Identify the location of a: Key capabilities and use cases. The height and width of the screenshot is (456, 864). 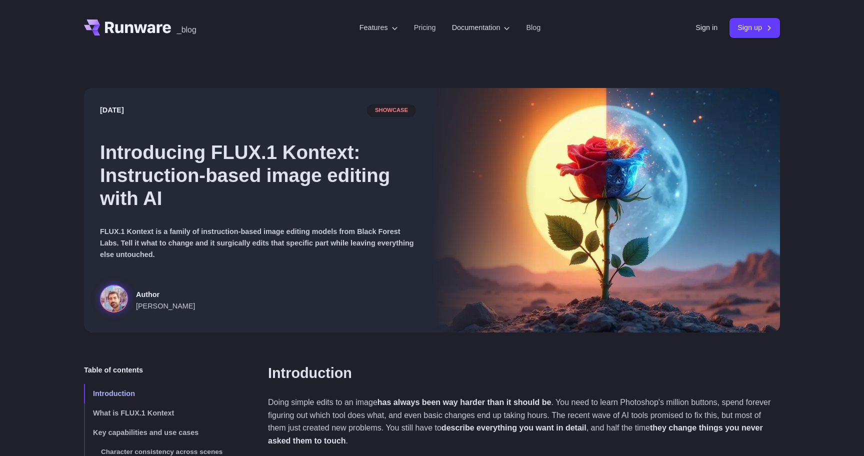
(160, 432).